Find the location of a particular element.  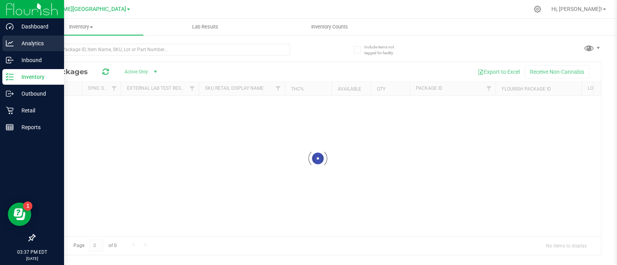

inline-svg: Inbound is located at coordinates (10, 60).